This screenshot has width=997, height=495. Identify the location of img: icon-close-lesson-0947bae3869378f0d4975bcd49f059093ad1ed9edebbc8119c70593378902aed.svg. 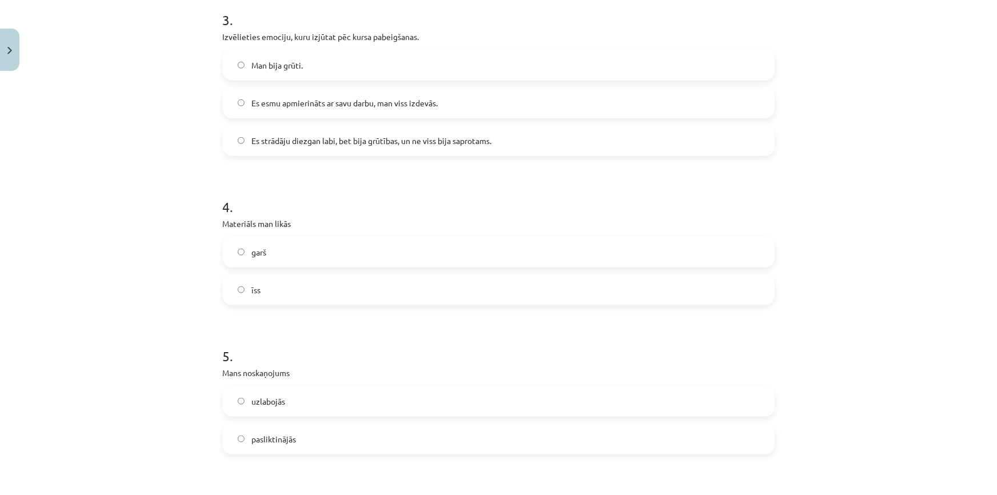
(10, 50).